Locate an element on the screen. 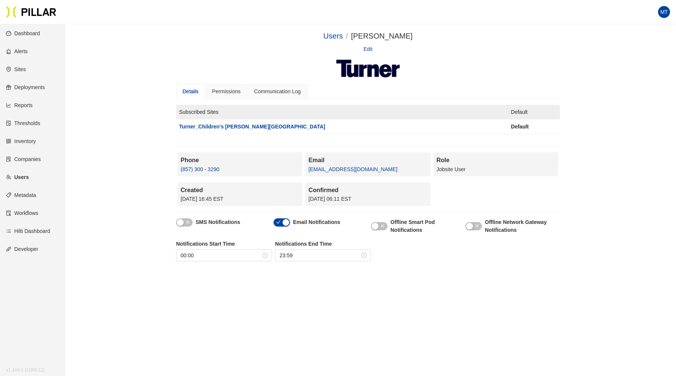  label: Notifications End Time is located at coordinates (323, 244).